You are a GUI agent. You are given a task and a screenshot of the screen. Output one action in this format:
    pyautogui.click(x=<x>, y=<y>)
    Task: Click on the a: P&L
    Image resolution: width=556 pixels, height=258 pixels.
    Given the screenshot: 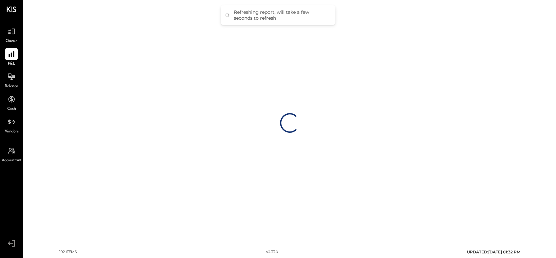 What is the action you would take?
    pyautogui.click(x=11, y=57)
    